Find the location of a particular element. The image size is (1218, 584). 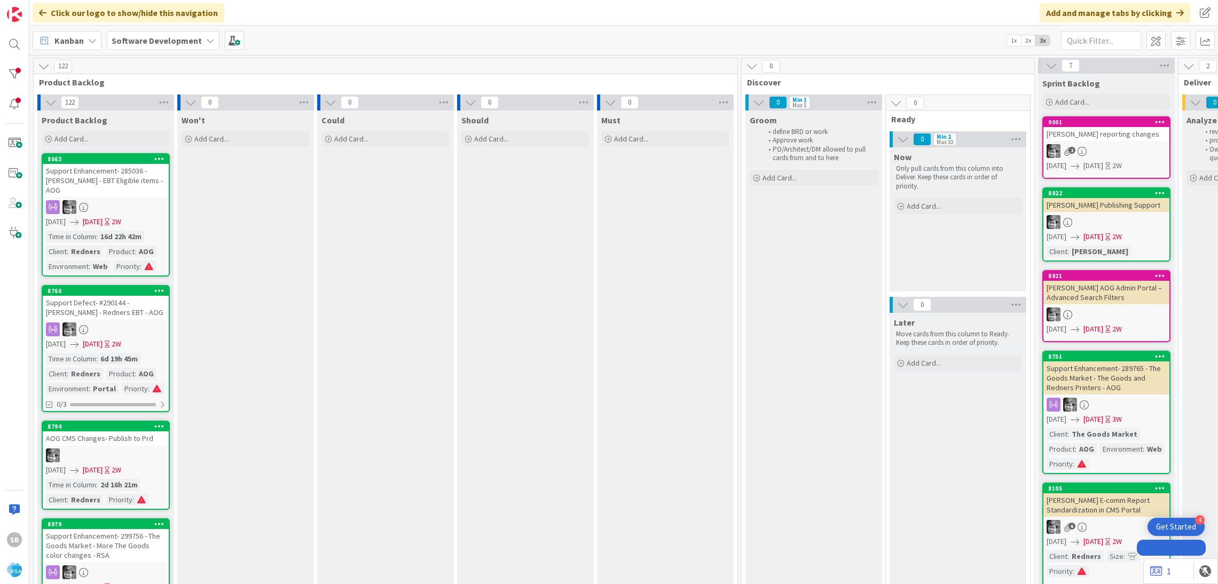

div: AOG is located at coordinates (146, 251).